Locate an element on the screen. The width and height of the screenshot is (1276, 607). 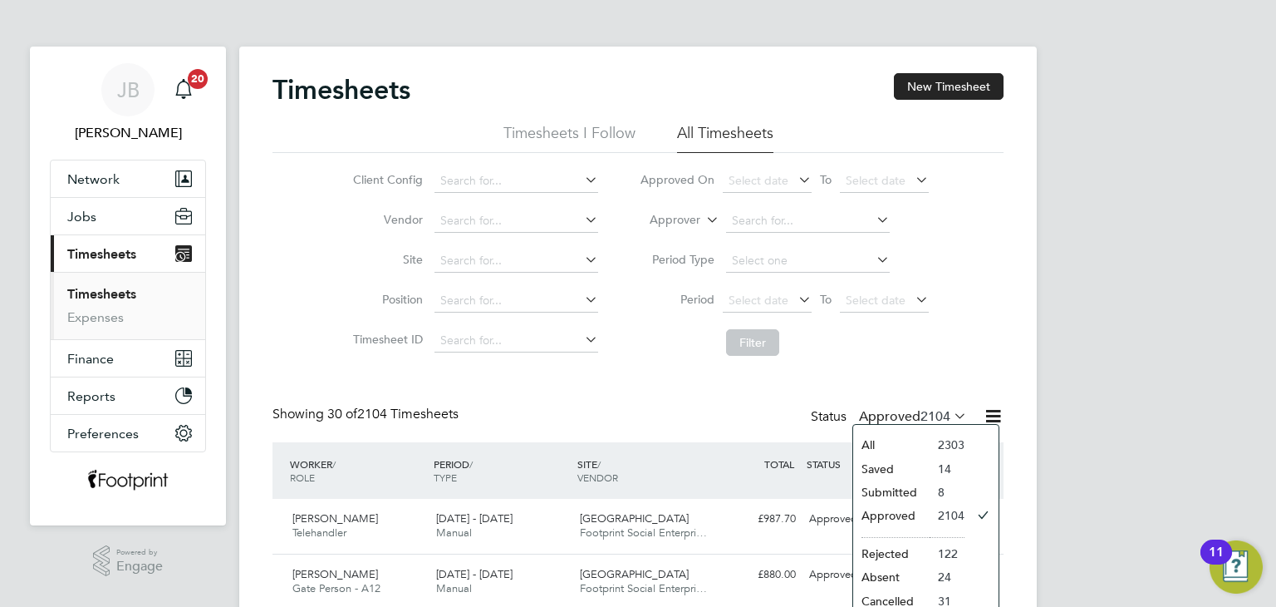
li: Saved is located at coordinates (892, 469).